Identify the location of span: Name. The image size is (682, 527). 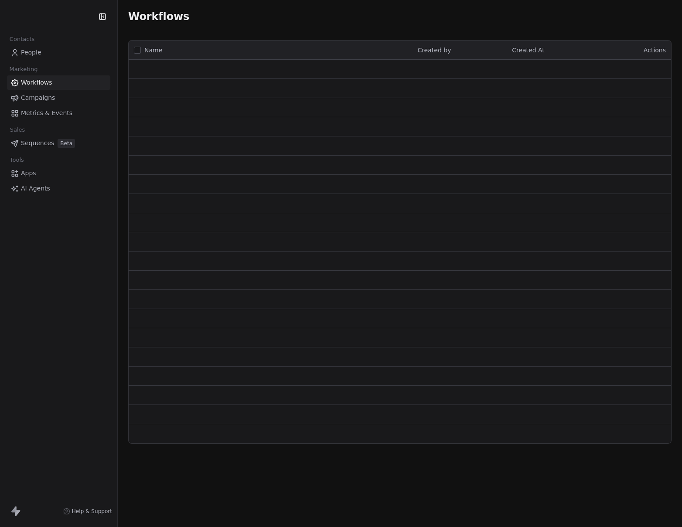
(153, 50).